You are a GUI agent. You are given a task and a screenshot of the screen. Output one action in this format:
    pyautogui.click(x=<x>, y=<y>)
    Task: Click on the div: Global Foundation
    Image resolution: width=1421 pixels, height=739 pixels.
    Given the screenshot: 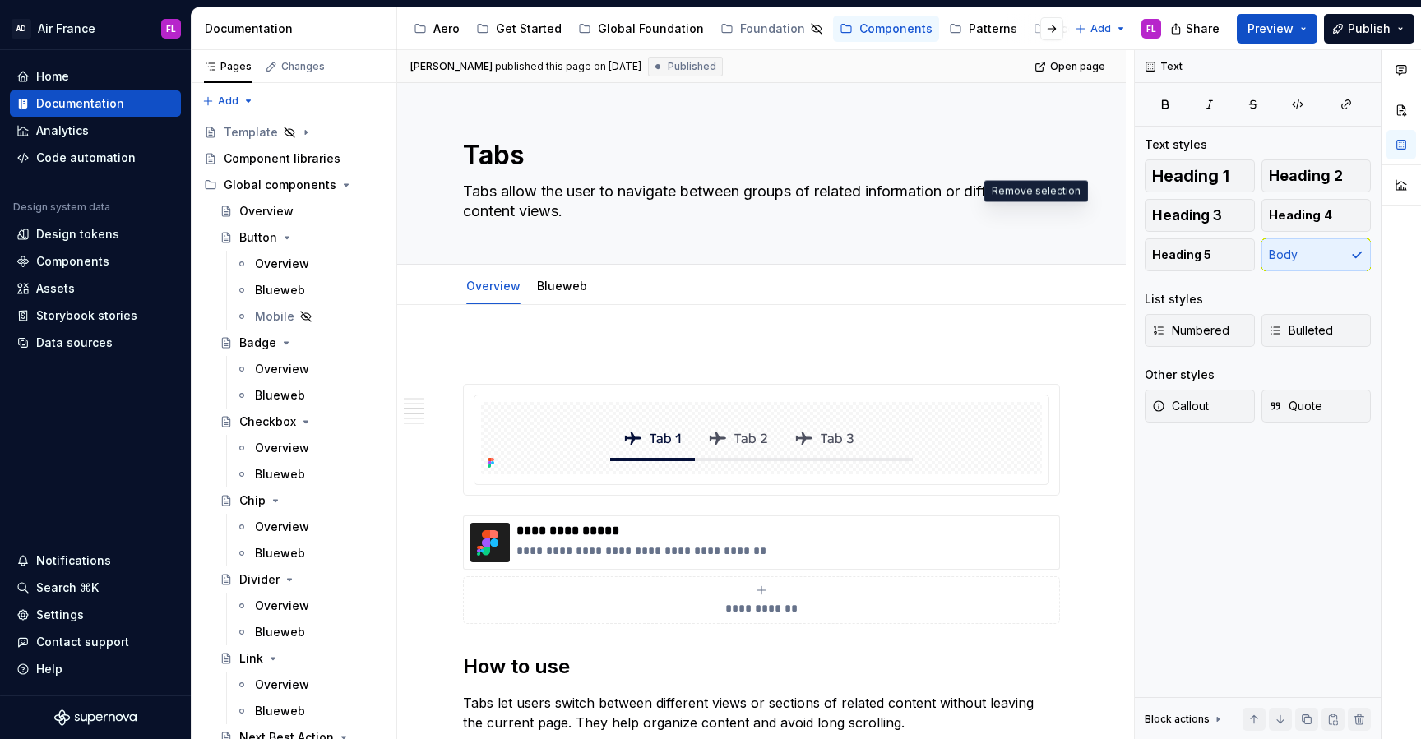 What is the action you would take?
    pyautogui.click(x=651, y=29)
    